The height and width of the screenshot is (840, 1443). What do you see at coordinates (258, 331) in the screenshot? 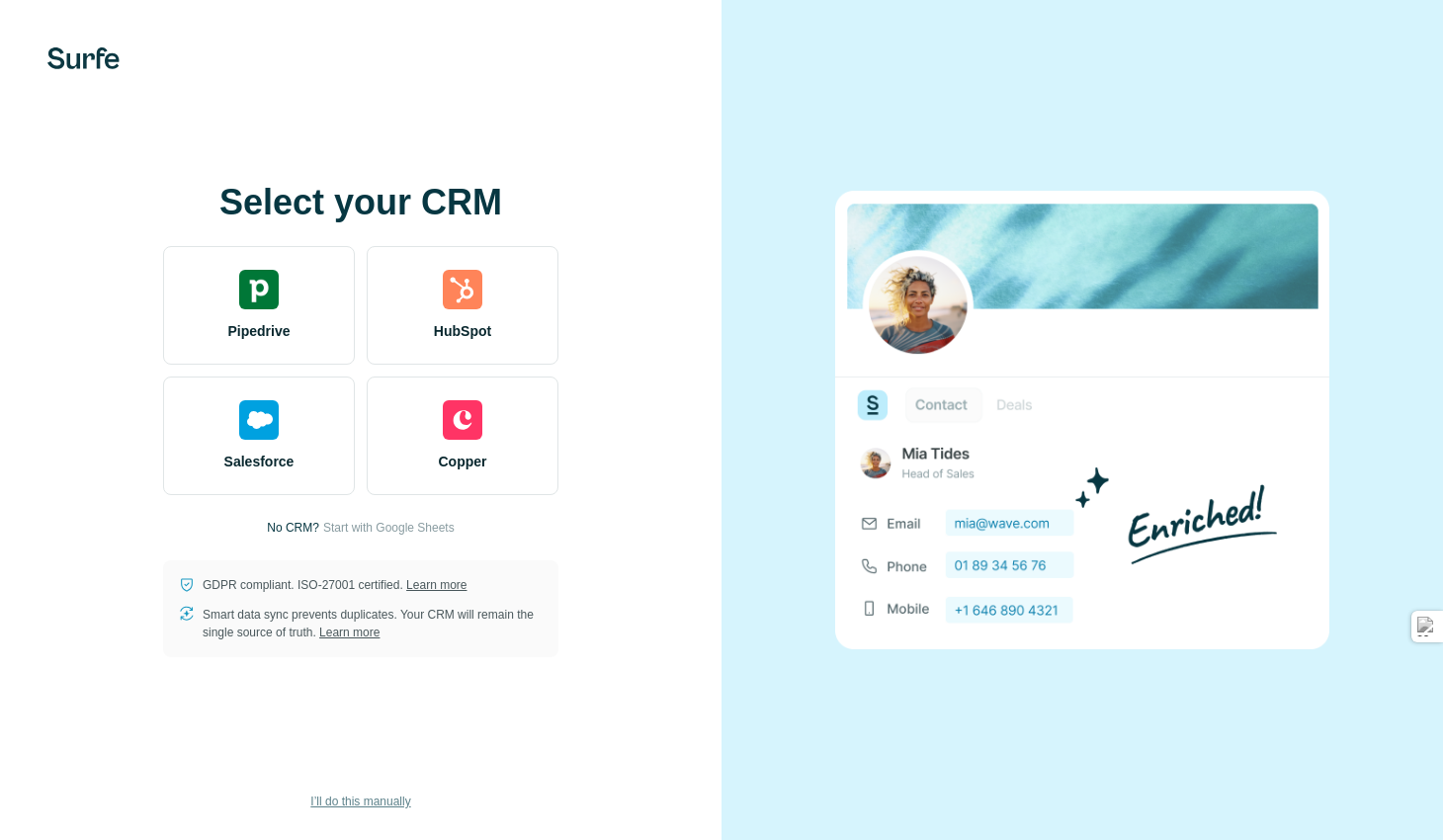
I see `span: Pipedrive` at bounding box center [258, 331].